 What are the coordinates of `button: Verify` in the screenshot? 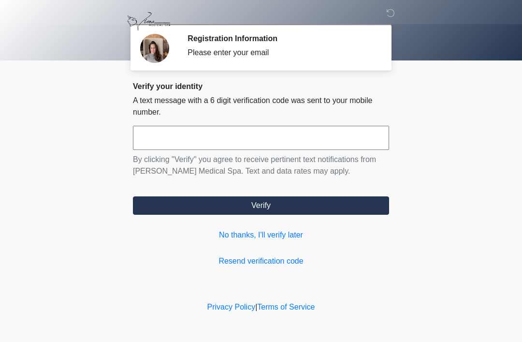 It's located at (261, 206).